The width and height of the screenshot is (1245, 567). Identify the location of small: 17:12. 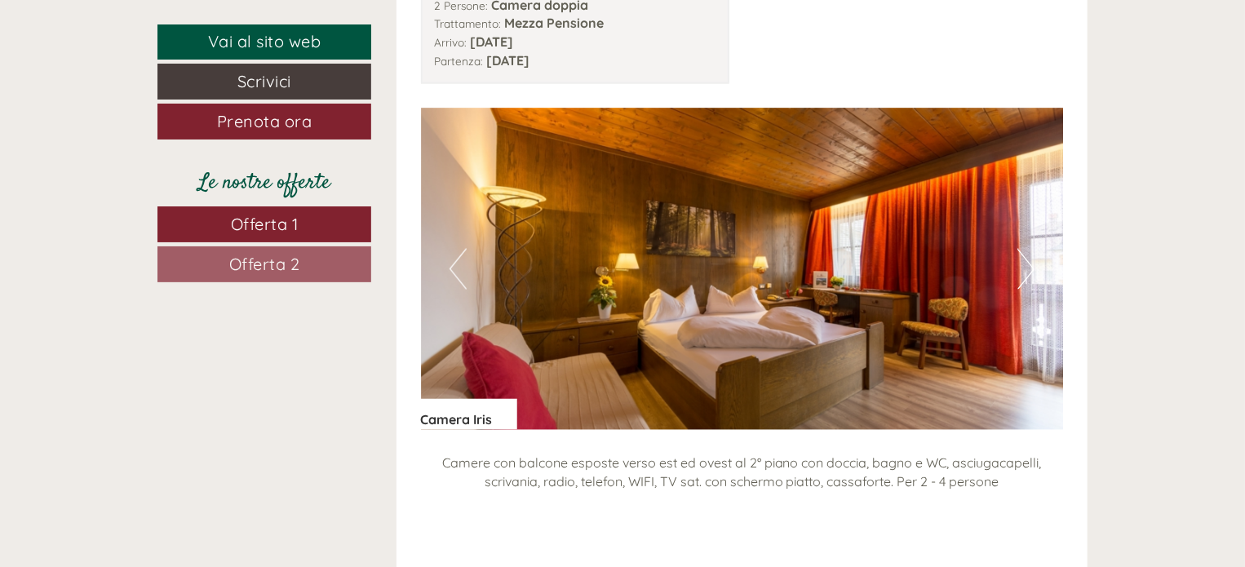
(141, 85).